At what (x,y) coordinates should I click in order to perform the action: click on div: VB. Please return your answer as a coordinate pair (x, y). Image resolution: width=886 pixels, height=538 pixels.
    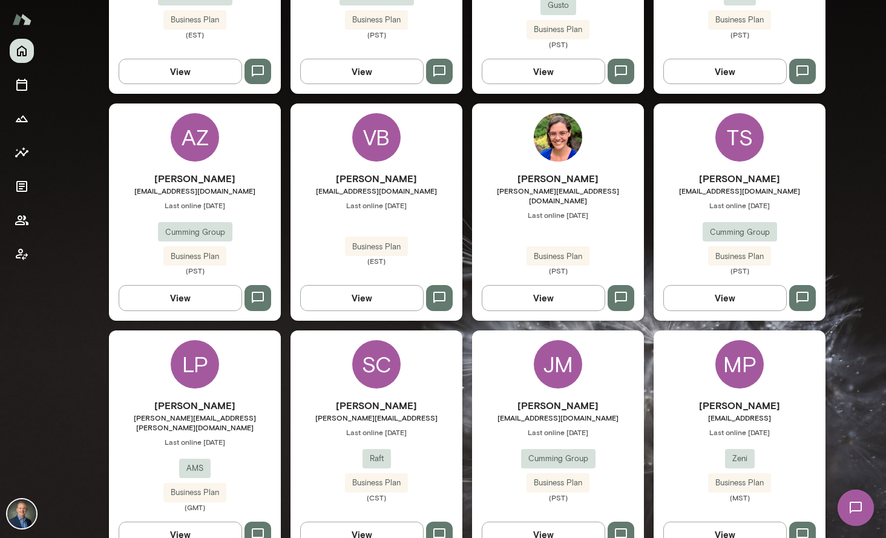
    Looking at the image, I should click on (376, 137).